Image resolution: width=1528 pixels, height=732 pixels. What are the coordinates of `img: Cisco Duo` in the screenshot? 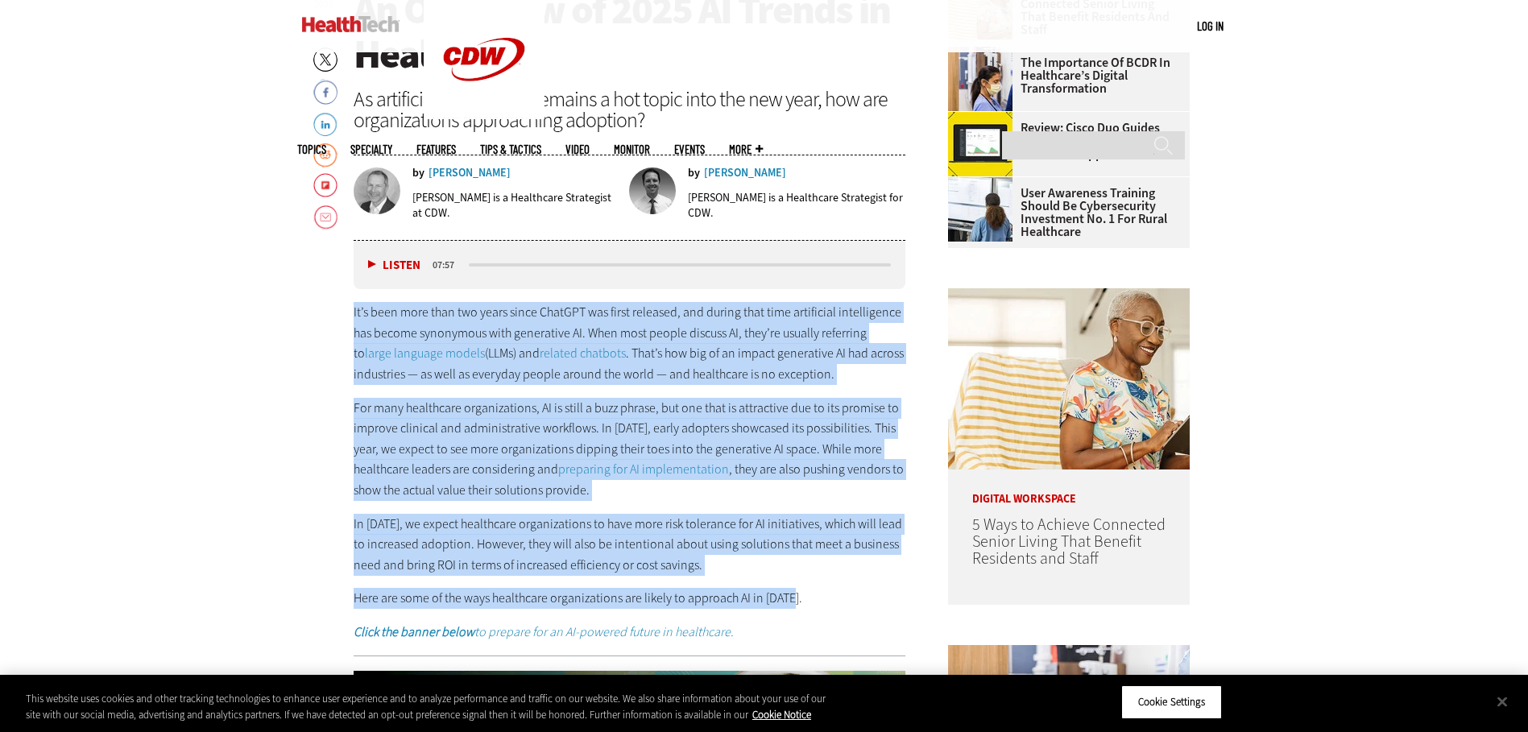 It's located at (981, 144).